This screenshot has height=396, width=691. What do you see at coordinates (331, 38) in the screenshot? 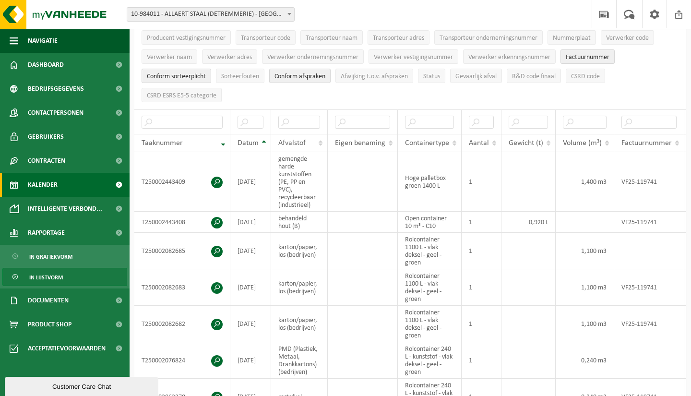
I see `span: Transporteur naam` at bounding box center [331, 38].